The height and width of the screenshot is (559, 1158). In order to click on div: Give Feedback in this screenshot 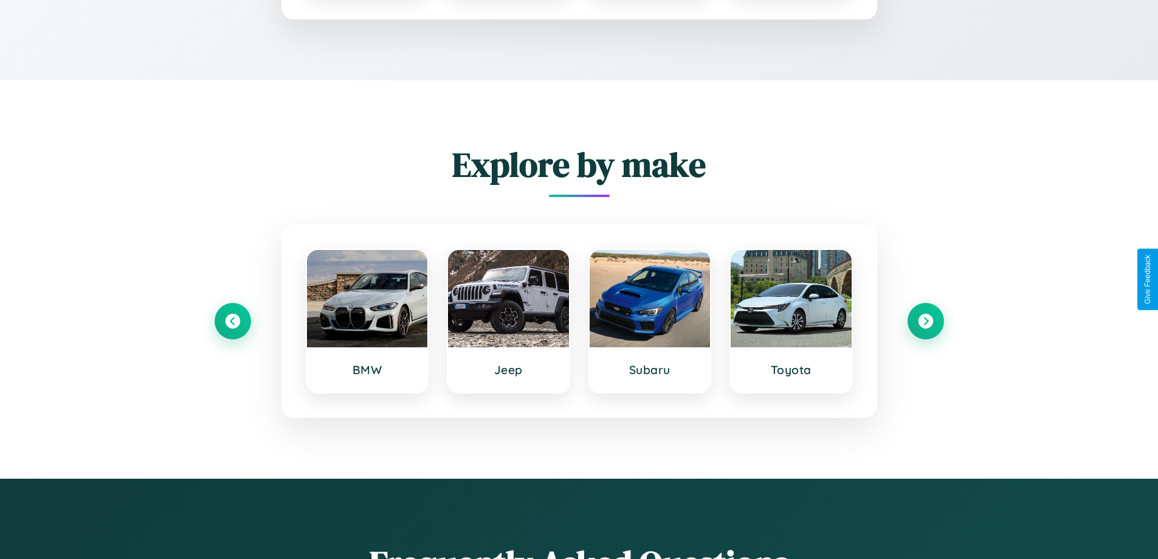, I will do `click(1147, 279)`.